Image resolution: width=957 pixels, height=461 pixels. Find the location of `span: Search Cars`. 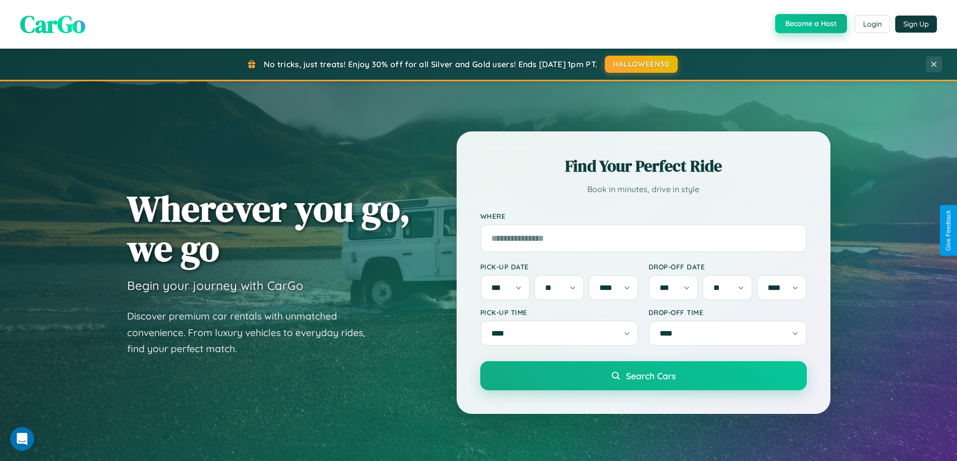

span: Search Cars is located at coordinates (650, 376).